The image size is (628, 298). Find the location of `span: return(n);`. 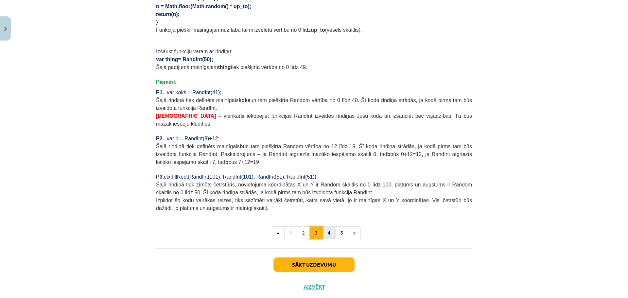

span: return(n); is located at coordinates (168, 14).